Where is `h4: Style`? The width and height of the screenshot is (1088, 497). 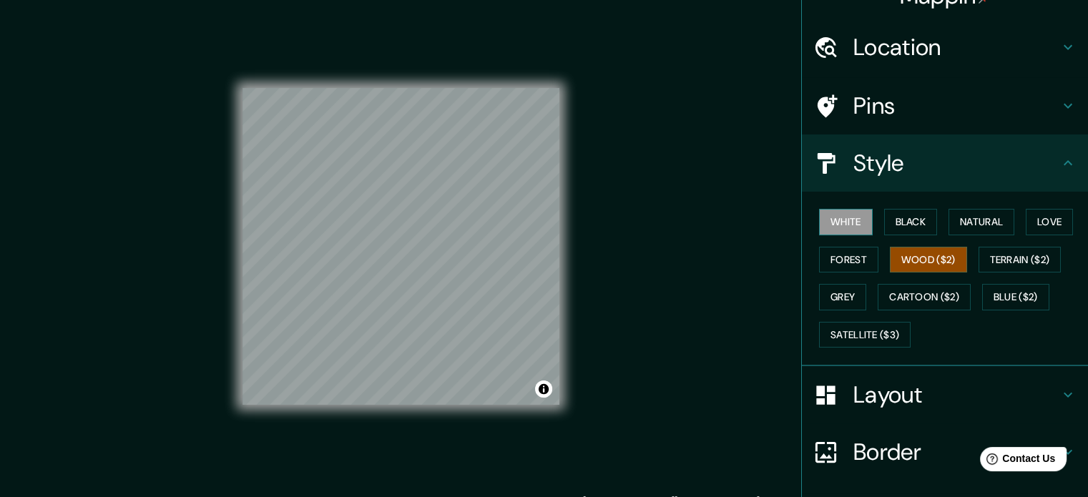
h4: Style is located at coordinates (956, 163).